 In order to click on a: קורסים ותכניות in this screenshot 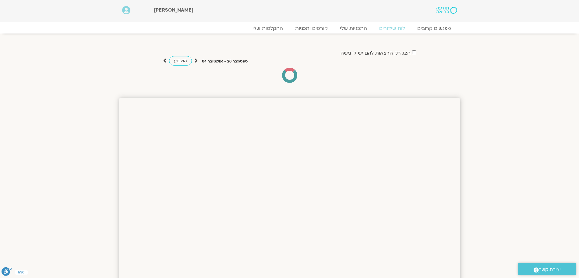, I will do `click(311, 28)`.